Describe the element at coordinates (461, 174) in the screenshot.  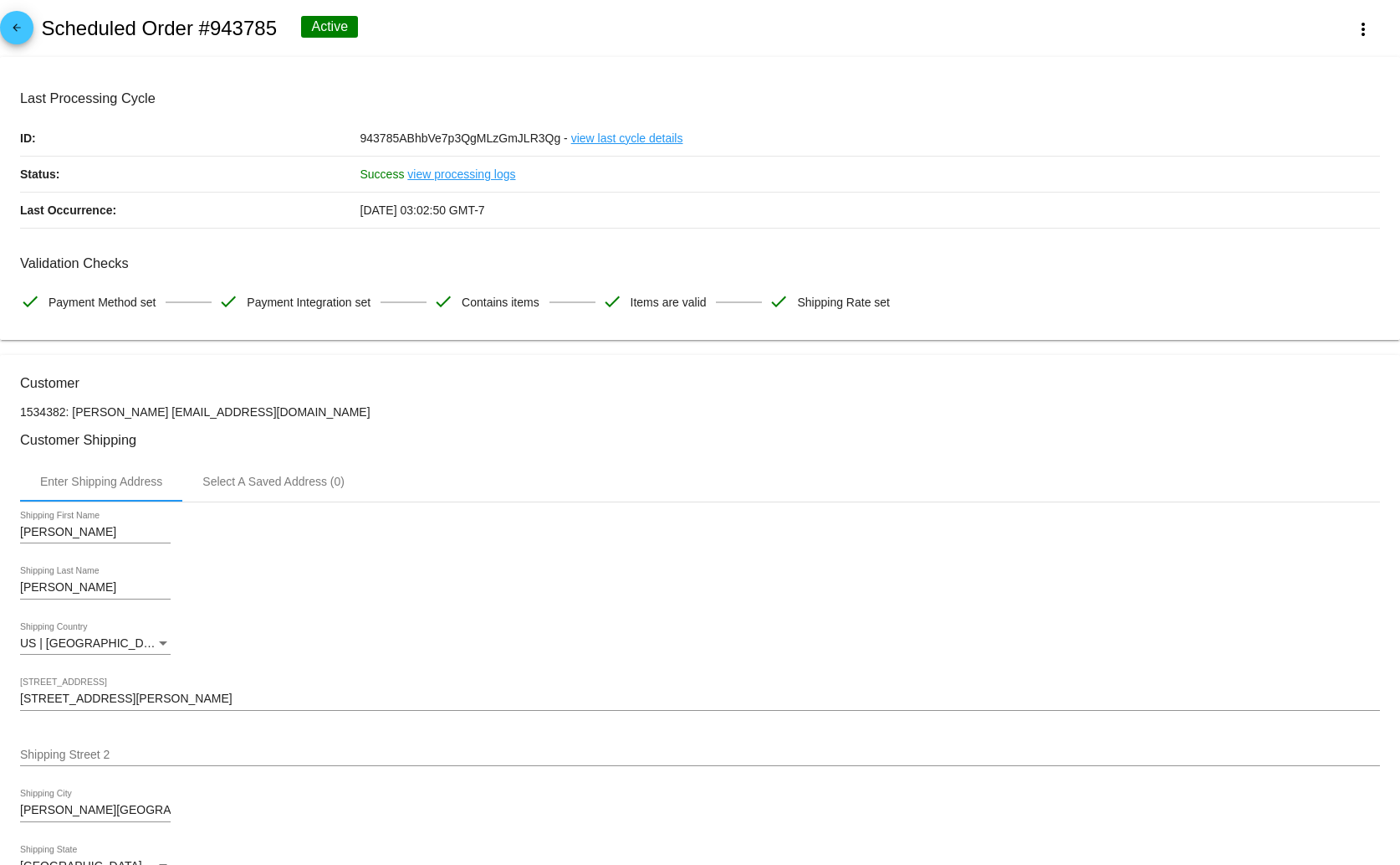
I see `a: view processing logs` at that location.